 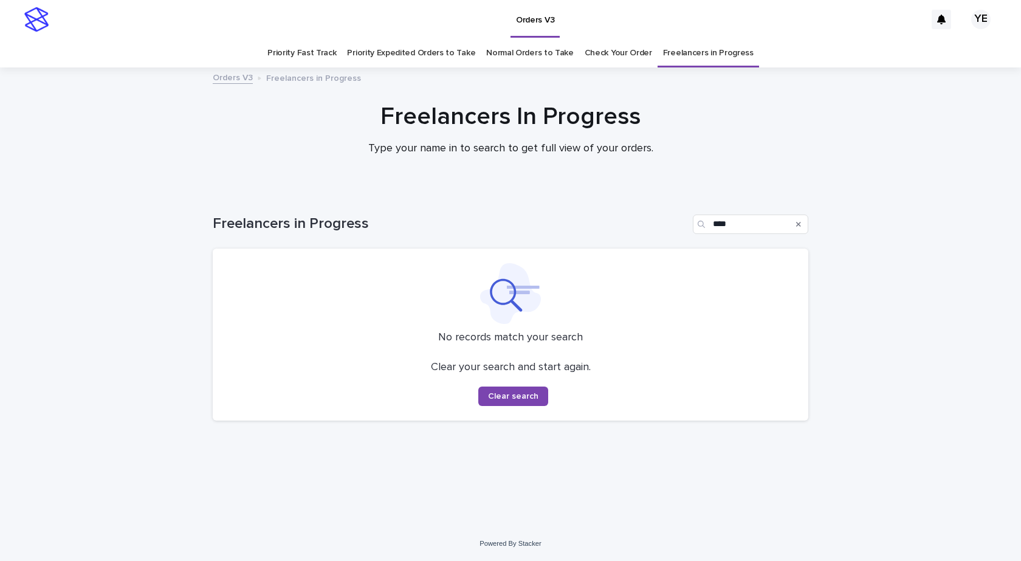 What do you see at coordinates (708, 53) in the screenshot?
I see `a: Freelancers in Progress` at bounding box center [708, 53].